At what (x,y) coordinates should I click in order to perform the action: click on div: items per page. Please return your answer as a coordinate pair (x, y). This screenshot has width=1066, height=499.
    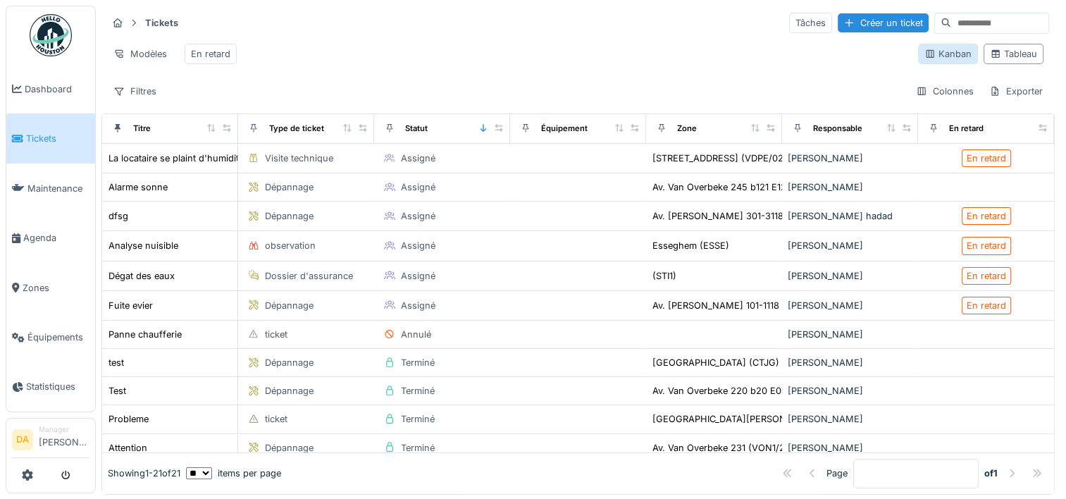
    Looking at the image, I should click on (233, 473).